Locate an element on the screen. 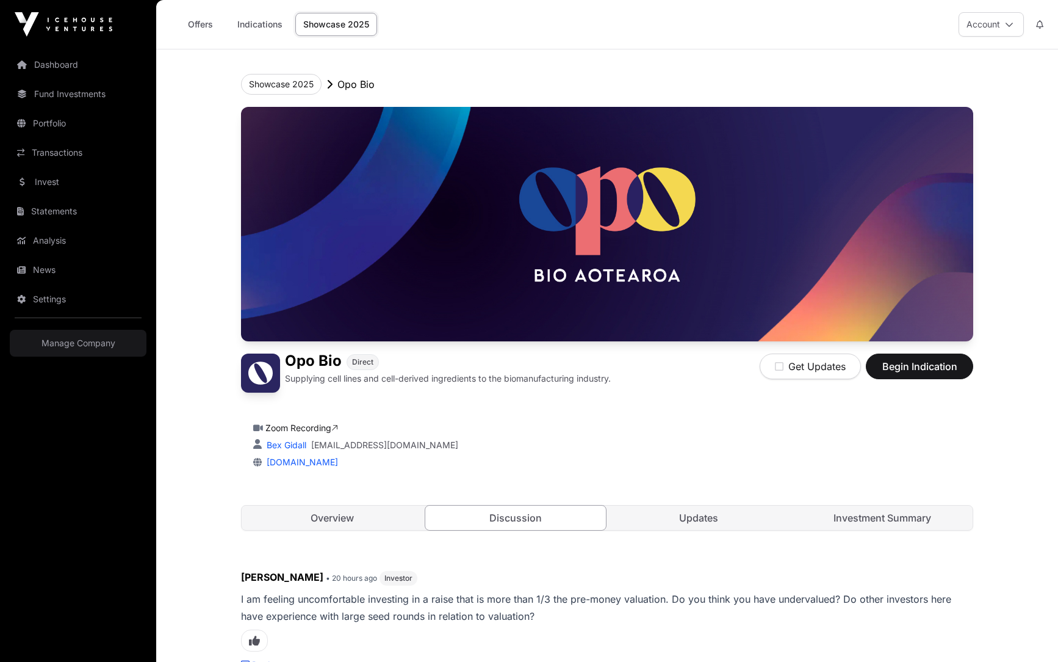 This screenshot has width=1058, height=662. a: Investment Summary is located at coordinates (883, 518).